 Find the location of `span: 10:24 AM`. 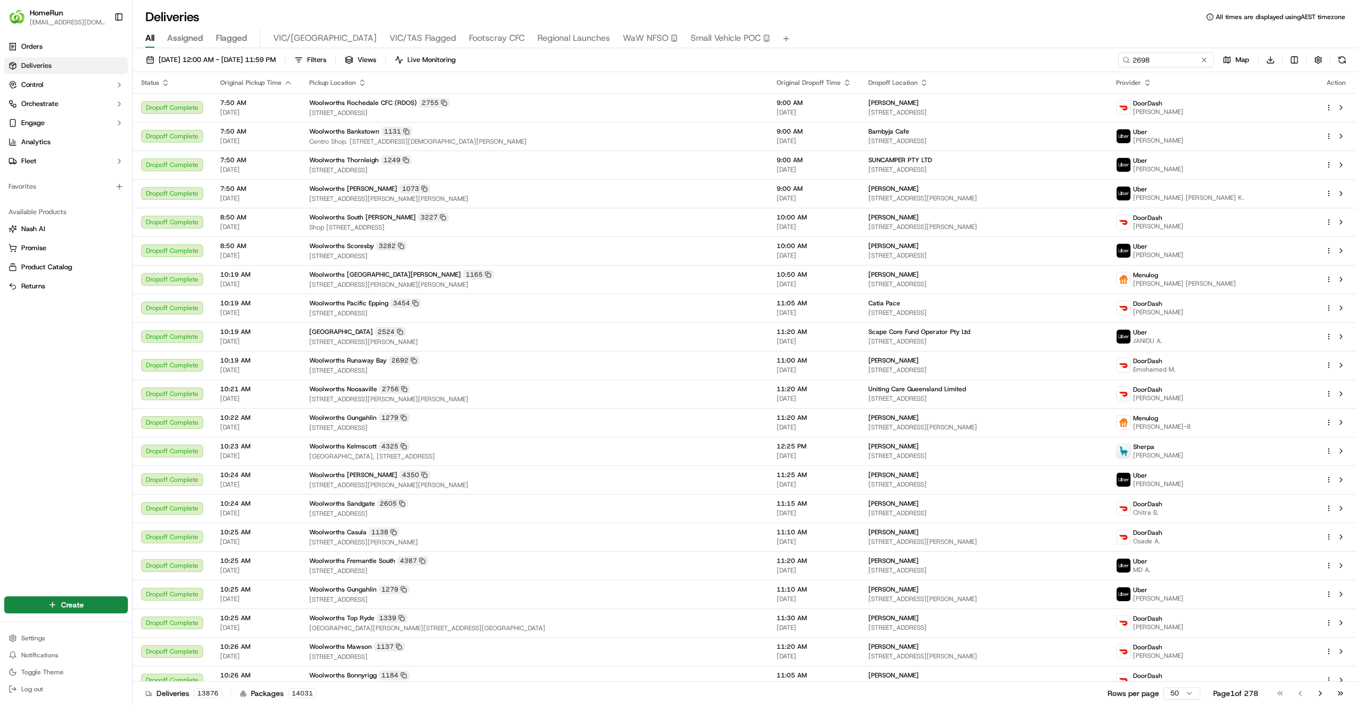

span: 10:24 AM is located at coordinates (256, 504).